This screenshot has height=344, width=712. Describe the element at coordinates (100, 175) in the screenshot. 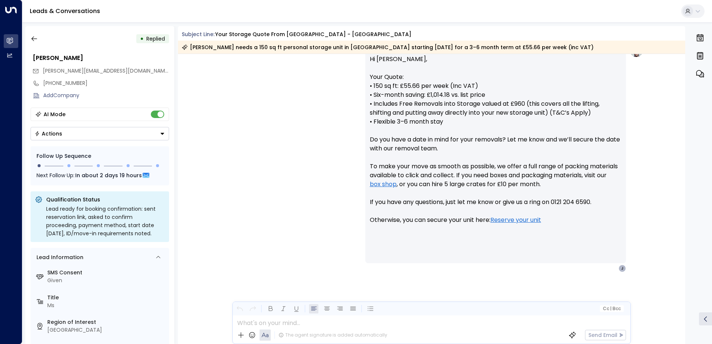

I see `div: Next Follow Up:` at that location.